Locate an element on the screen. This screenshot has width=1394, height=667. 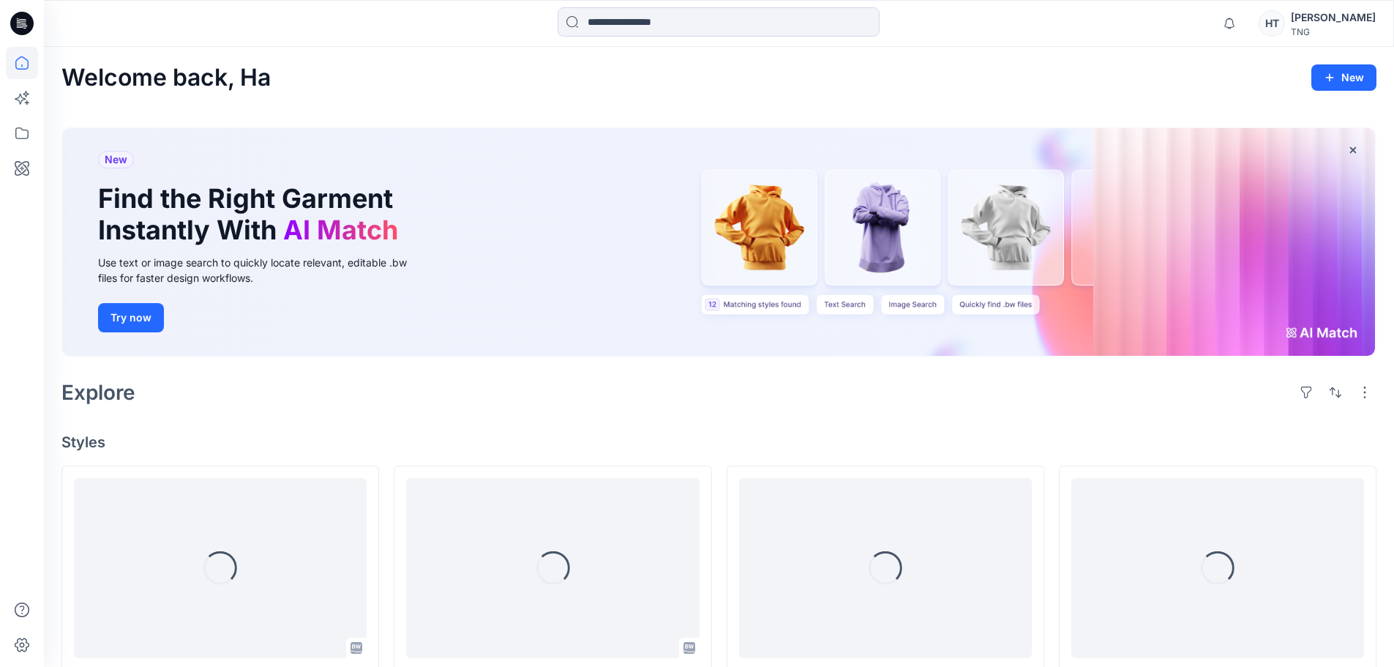
h2: Explore is located at coordinates (98, 392).